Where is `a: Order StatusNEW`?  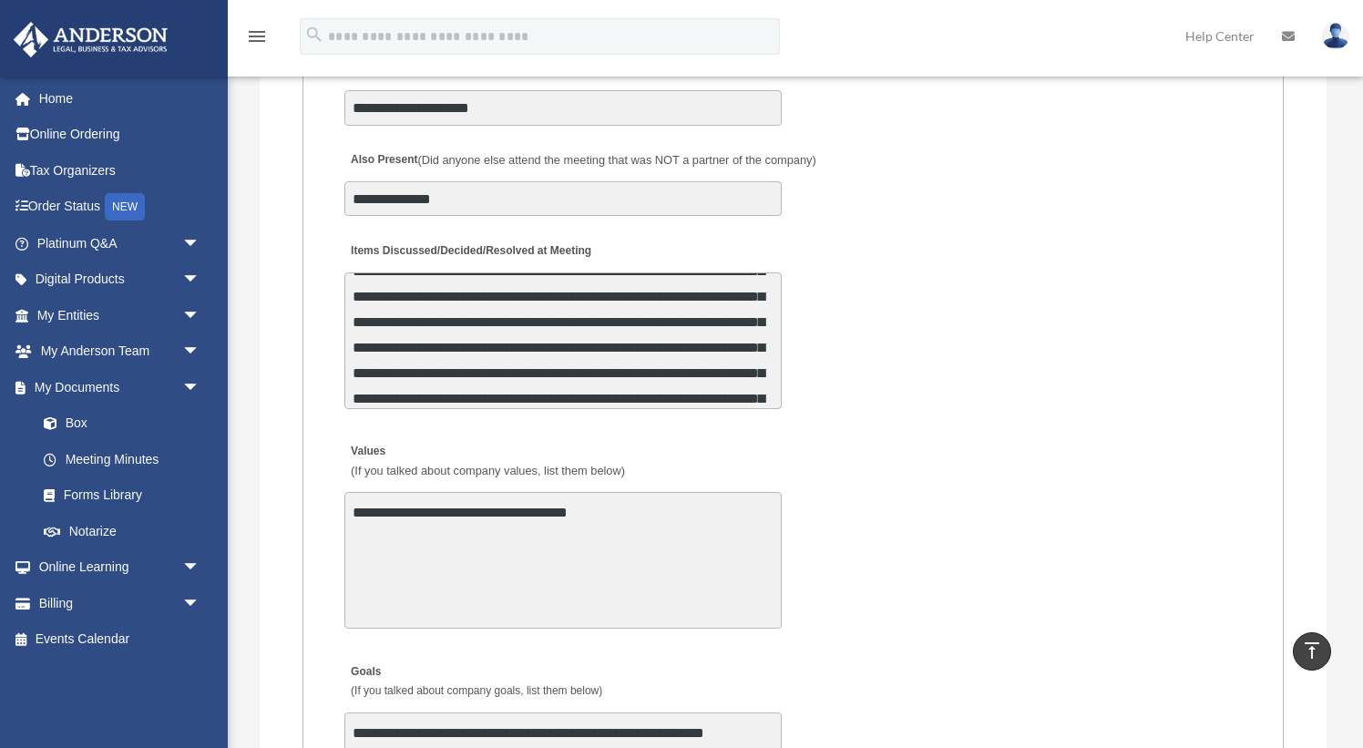
a: Order StatusNEW is located at coordinates (120, 207).